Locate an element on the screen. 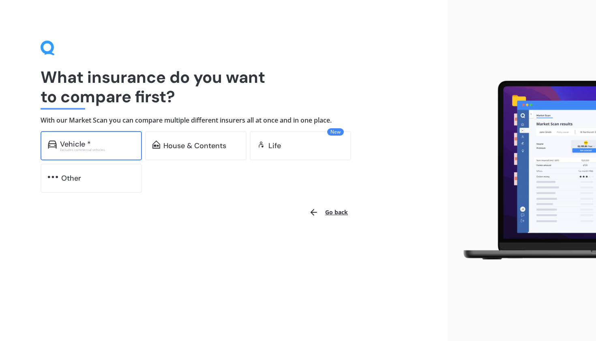 The width and height of the screenshot is (596, 341). button: Go back is located at coordinates (328, 212).